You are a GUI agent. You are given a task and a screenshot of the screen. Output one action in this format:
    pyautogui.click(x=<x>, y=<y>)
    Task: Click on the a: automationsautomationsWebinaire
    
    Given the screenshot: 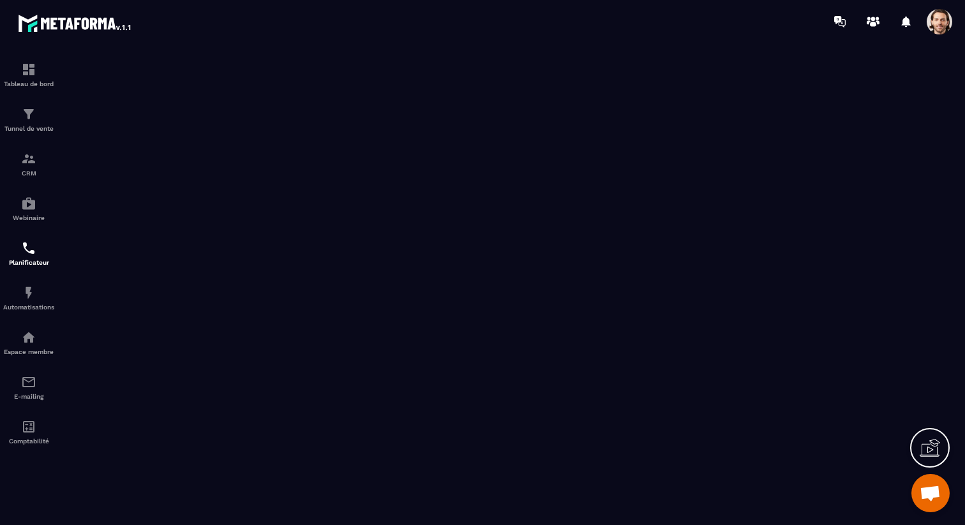 What is the action you would take?
    pyautogui.click(x=29, y=209)
    